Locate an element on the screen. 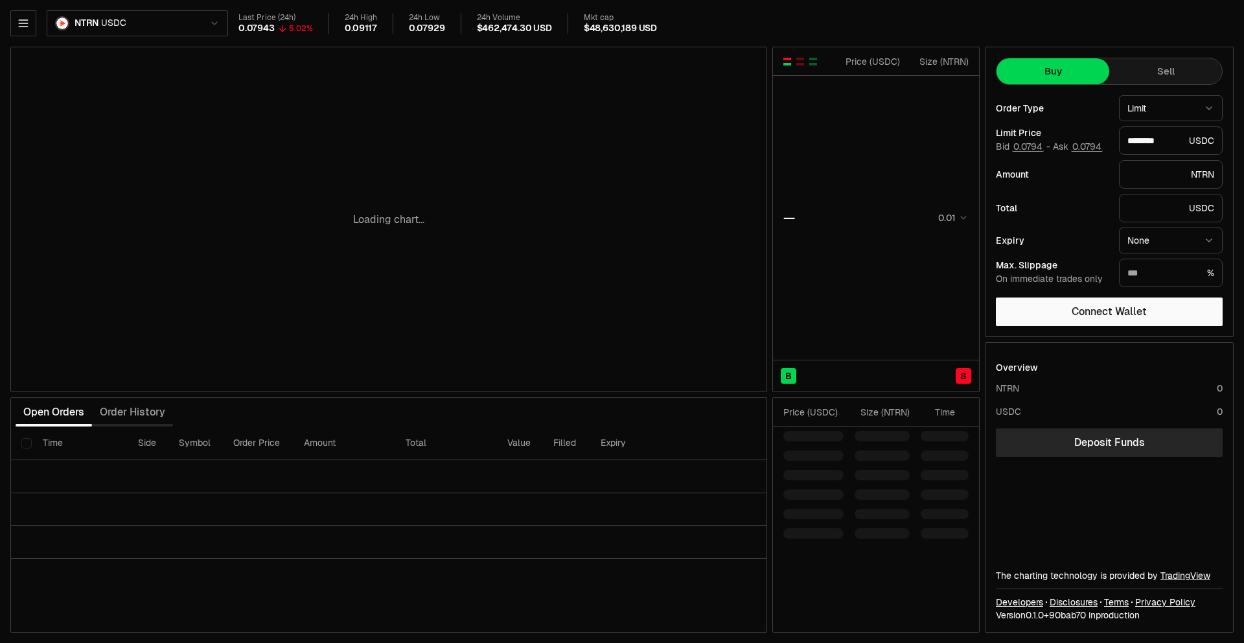 The image size is (1244, 643). span: Bid - is located at coordinates (1023, 147).